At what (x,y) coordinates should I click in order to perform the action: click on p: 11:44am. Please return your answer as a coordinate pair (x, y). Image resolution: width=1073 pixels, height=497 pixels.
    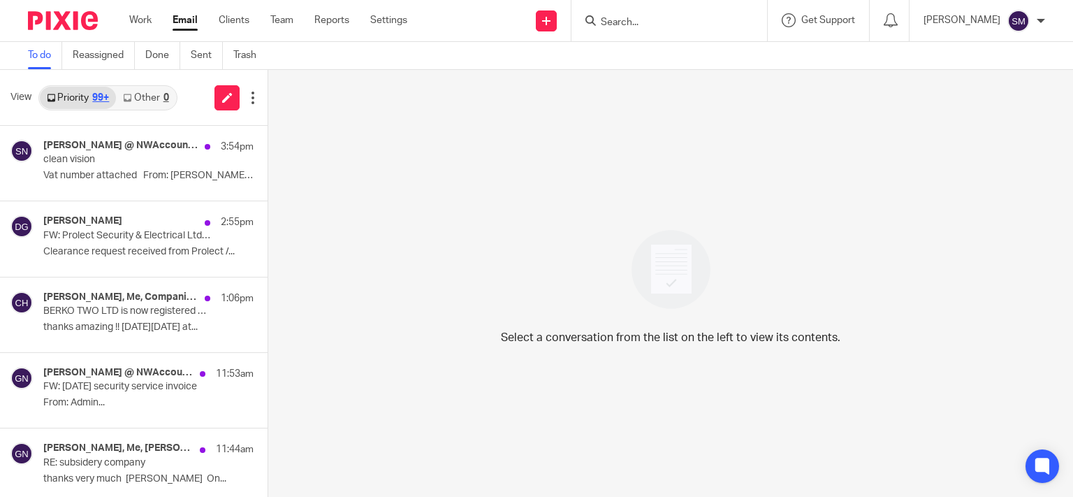
    Looking at the image, I should click on (235, 449).